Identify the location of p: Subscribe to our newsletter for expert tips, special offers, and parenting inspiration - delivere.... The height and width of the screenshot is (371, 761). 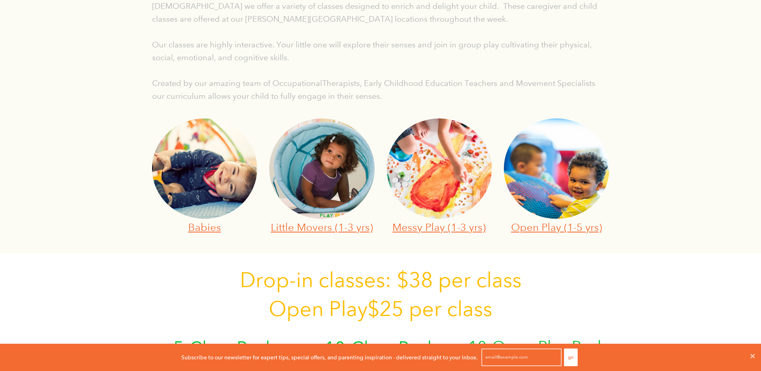
(329, 357).